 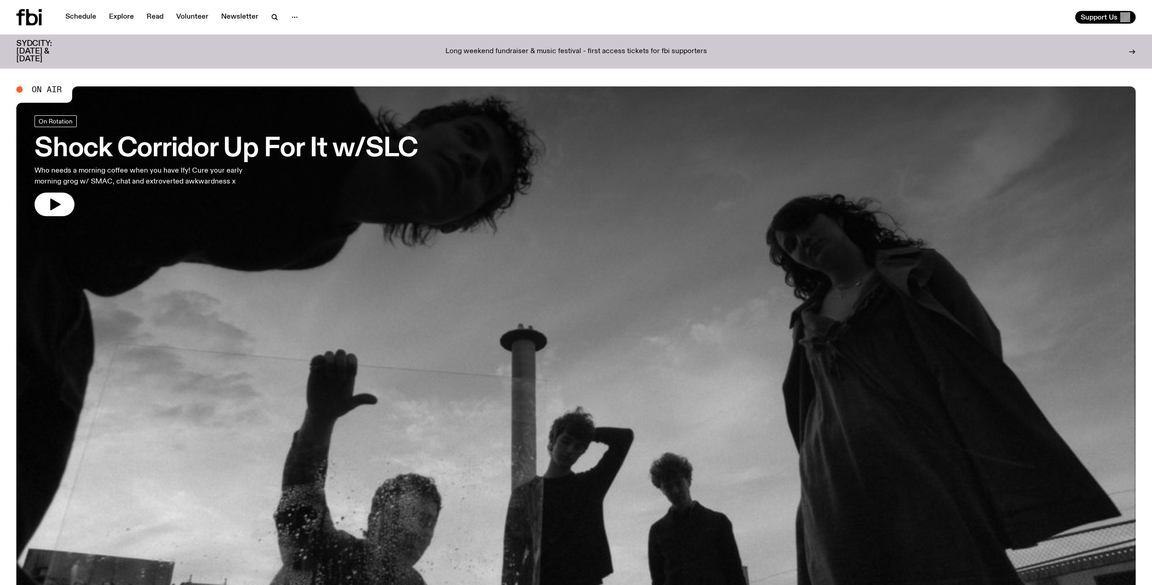 What do you see at coordinates (47, 89) in the screenshot?
I see `span: On Air` at bounding box center [47, 89].